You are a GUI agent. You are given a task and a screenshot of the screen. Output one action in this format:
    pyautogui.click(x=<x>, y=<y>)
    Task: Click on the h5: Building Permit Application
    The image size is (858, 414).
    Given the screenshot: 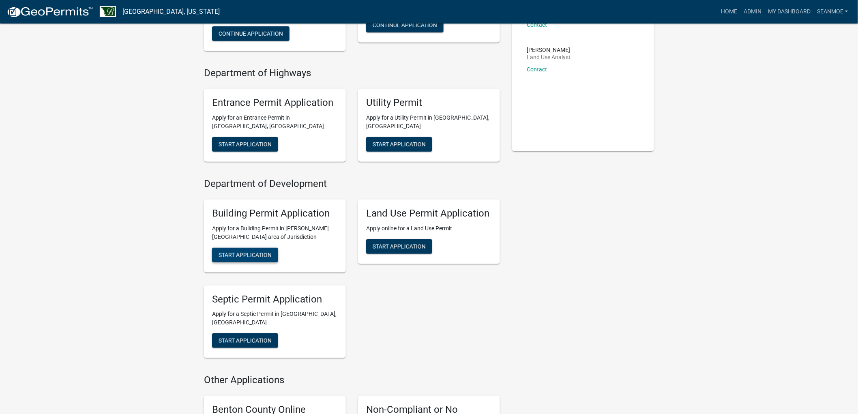 What is the action you would take?
    pyautogui.click(x=275, y=213)
    